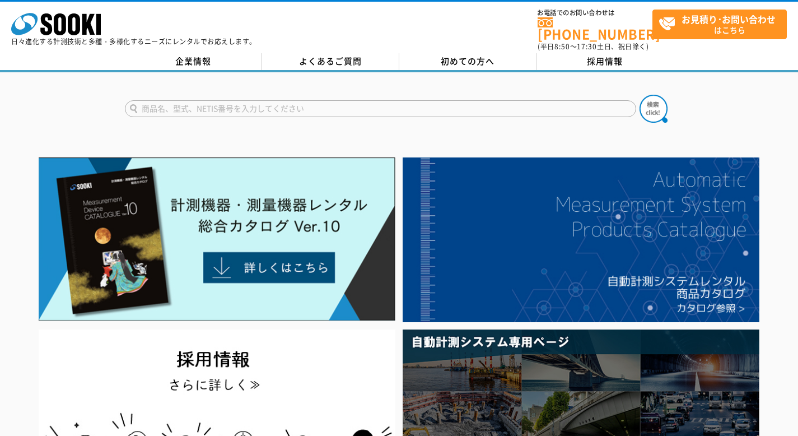 Image resolution: width=798 pixels, height=436 pixels. Describe the element at coordinates (722, 24) in the screenshot. I see `span: はこちら` at that location.